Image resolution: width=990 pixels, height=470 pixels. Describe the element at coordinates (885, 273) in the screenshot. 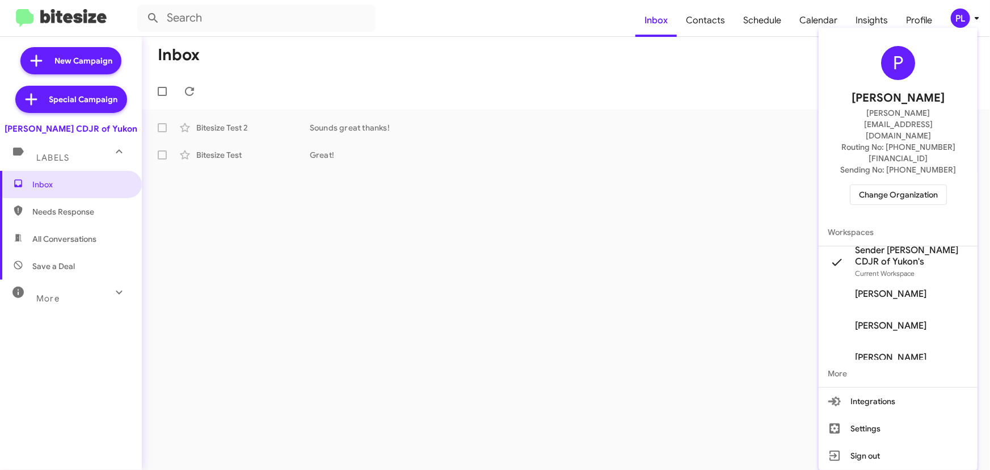

I see `span: Current Workspace` at that location.